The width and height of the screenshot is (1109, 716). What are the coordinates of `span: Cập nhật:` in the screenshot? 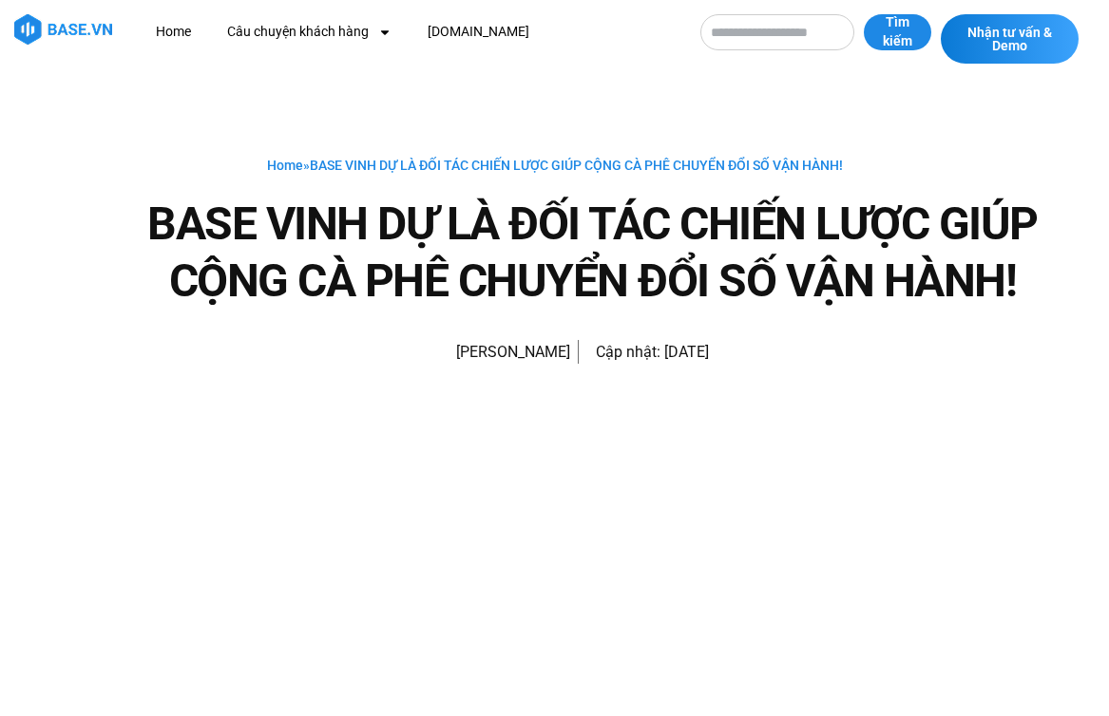 It's located at (628, 352).